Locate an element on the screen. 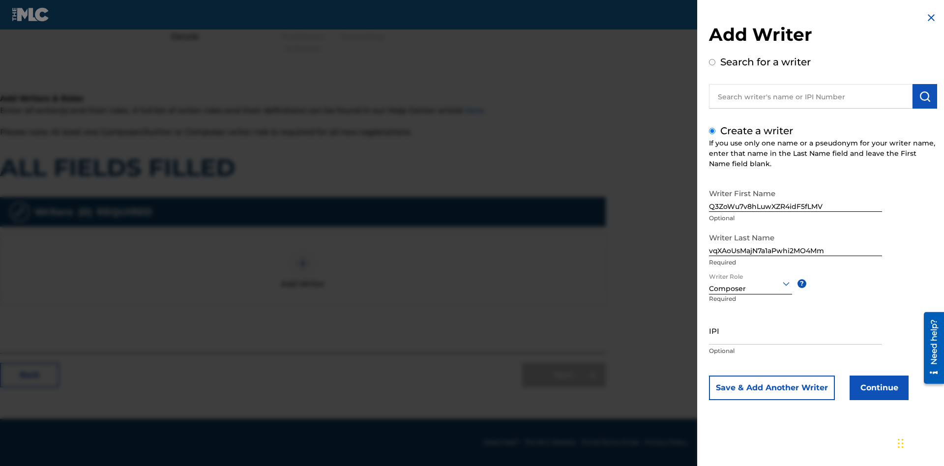 This screenshot has height=466, width=944. button: Save & Add Another Writer is located at coordinates (772, 388).